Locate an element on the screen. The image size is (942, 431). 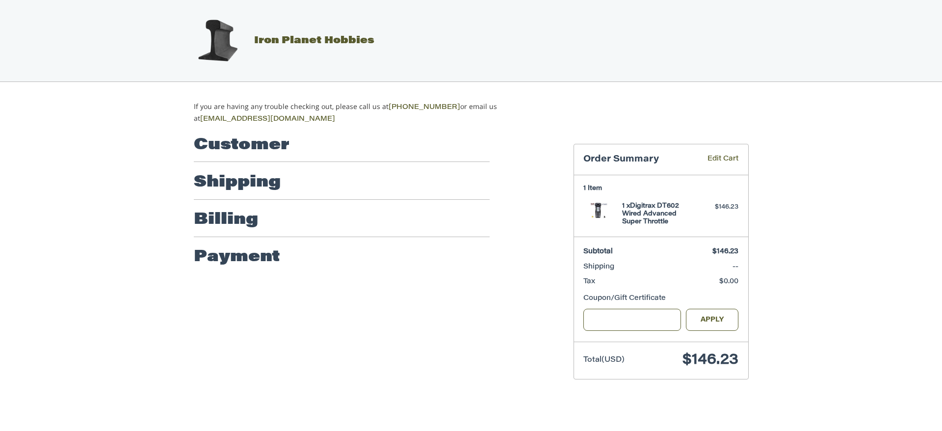
h3: 1 Item is located at coordinates (661, 188).